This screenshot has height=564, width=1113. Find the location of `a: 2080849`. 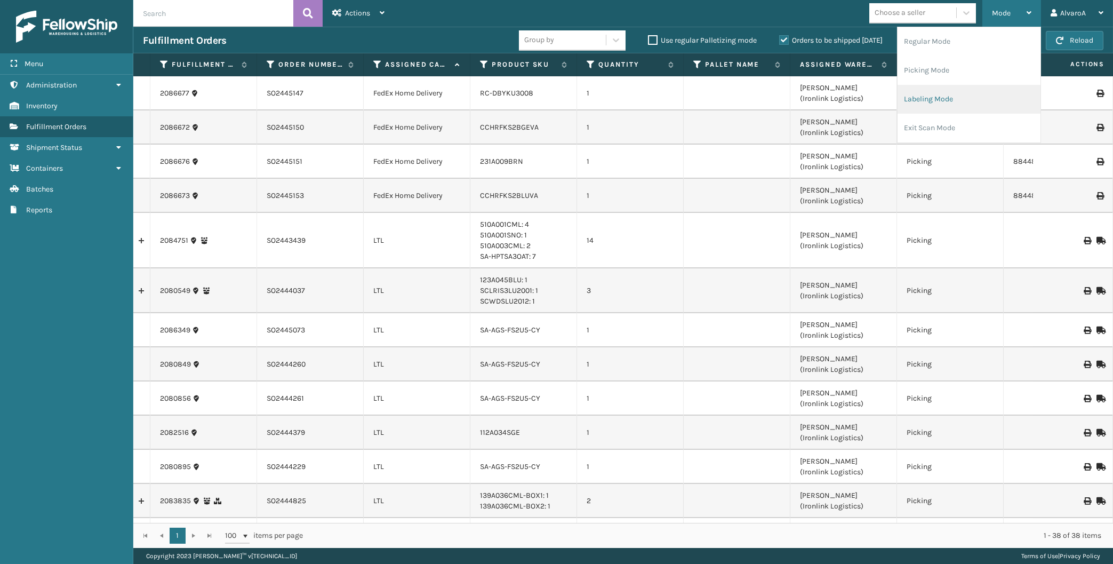

a: 2080849 is located at coordinates (175, 364).